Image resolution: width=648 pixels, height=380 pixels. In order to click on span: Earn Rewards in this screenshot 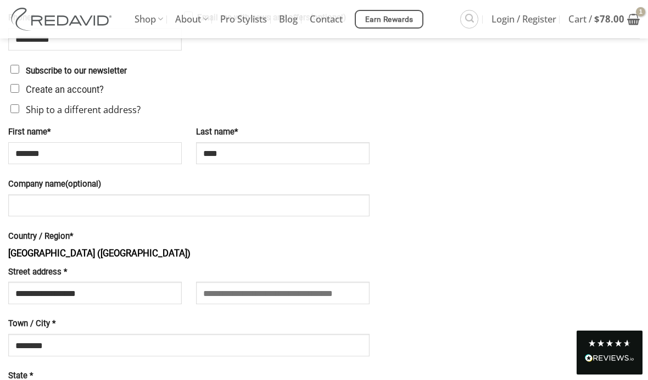, I will do `click(390, 20)`.